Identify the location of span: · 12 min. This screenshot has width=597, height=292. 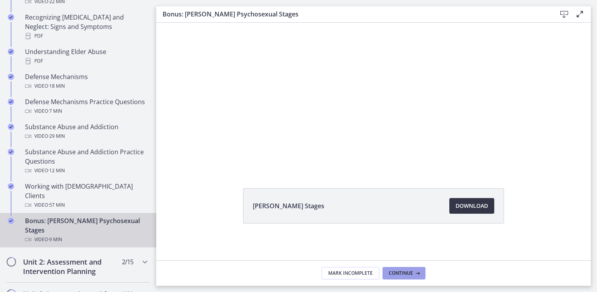
(56, 170).